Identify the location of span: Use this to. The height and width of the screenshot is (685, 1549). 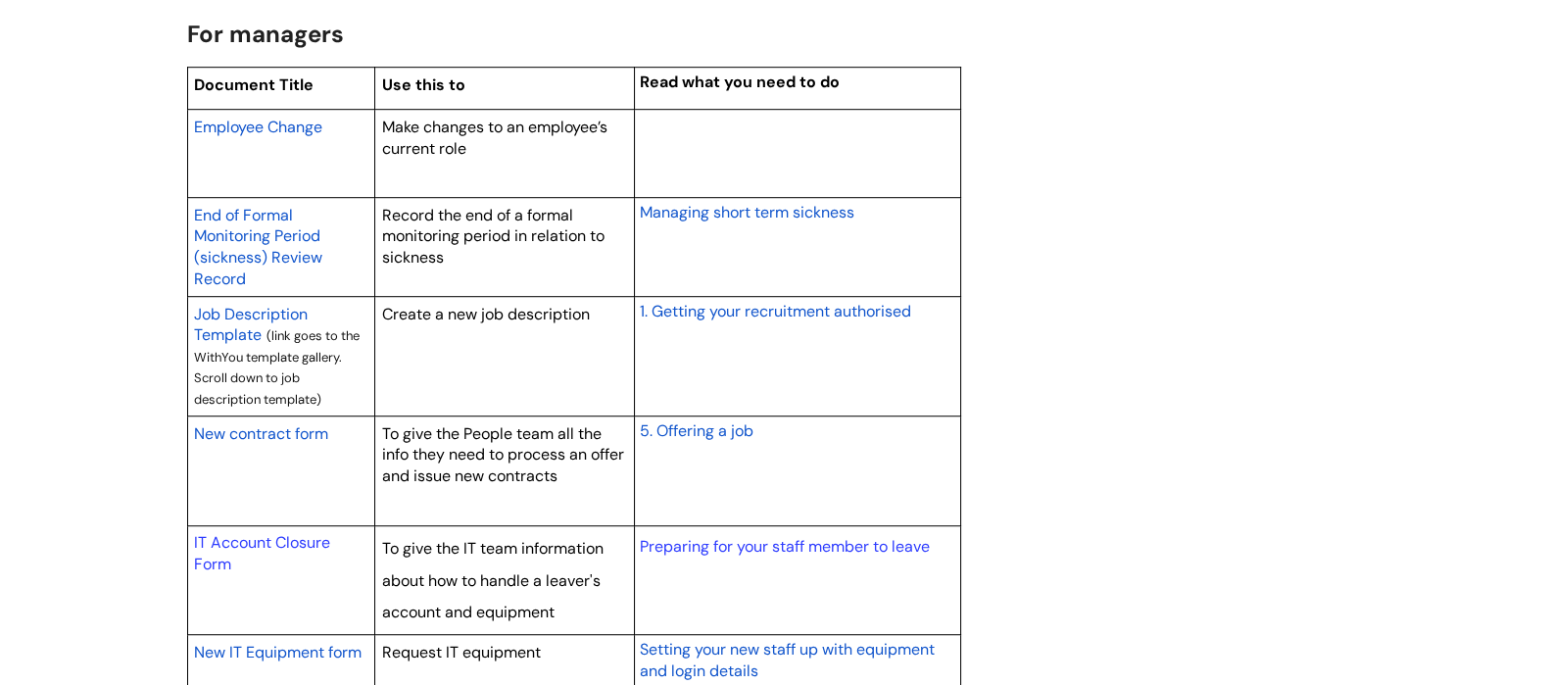
(423, 84).